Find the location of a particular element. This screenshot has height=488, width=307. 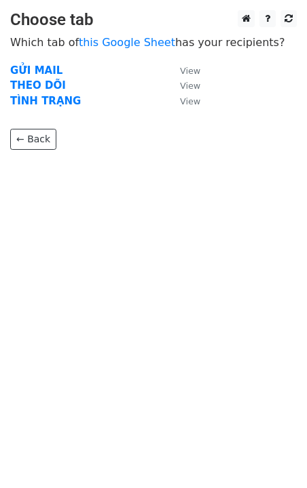

a: this Google Sheet is located at coordinates (127, 42).